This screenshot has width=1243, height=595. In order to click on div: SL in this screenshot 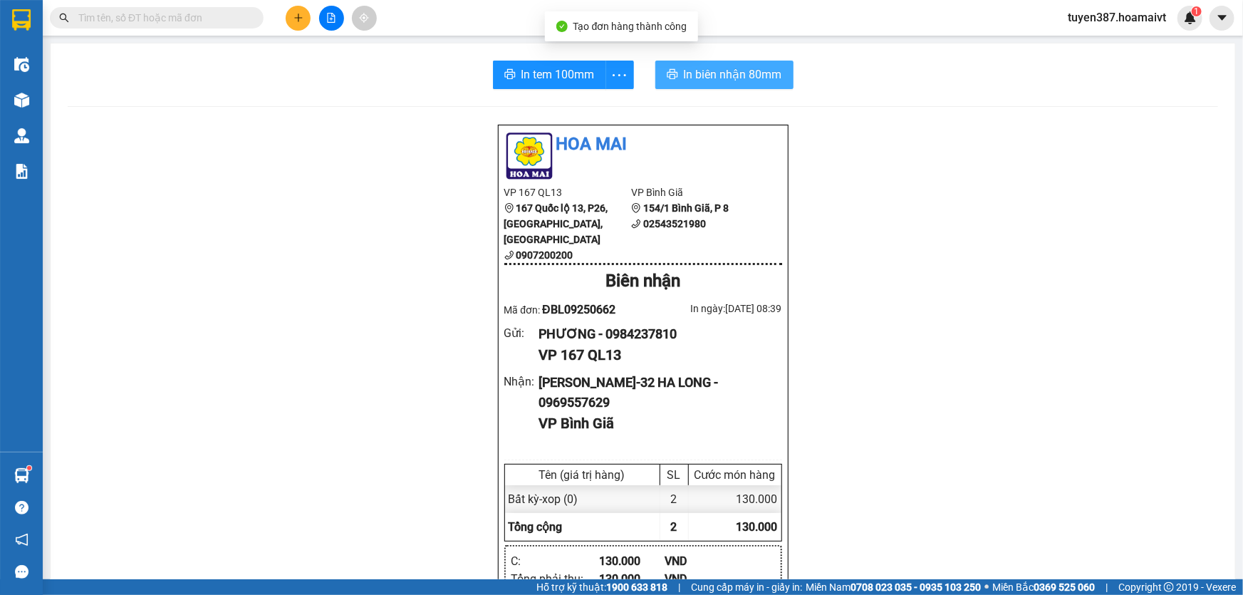, I will do `click(674, 474)`.